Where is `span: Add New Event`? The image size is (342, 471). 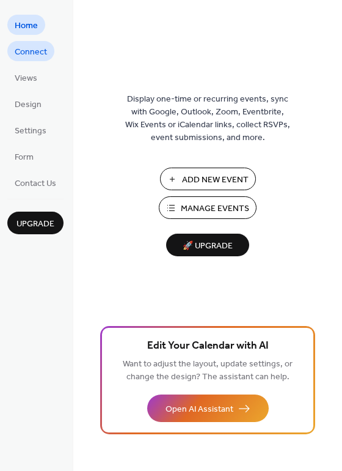 span: Add New Event is located at coordinates (215, 180).